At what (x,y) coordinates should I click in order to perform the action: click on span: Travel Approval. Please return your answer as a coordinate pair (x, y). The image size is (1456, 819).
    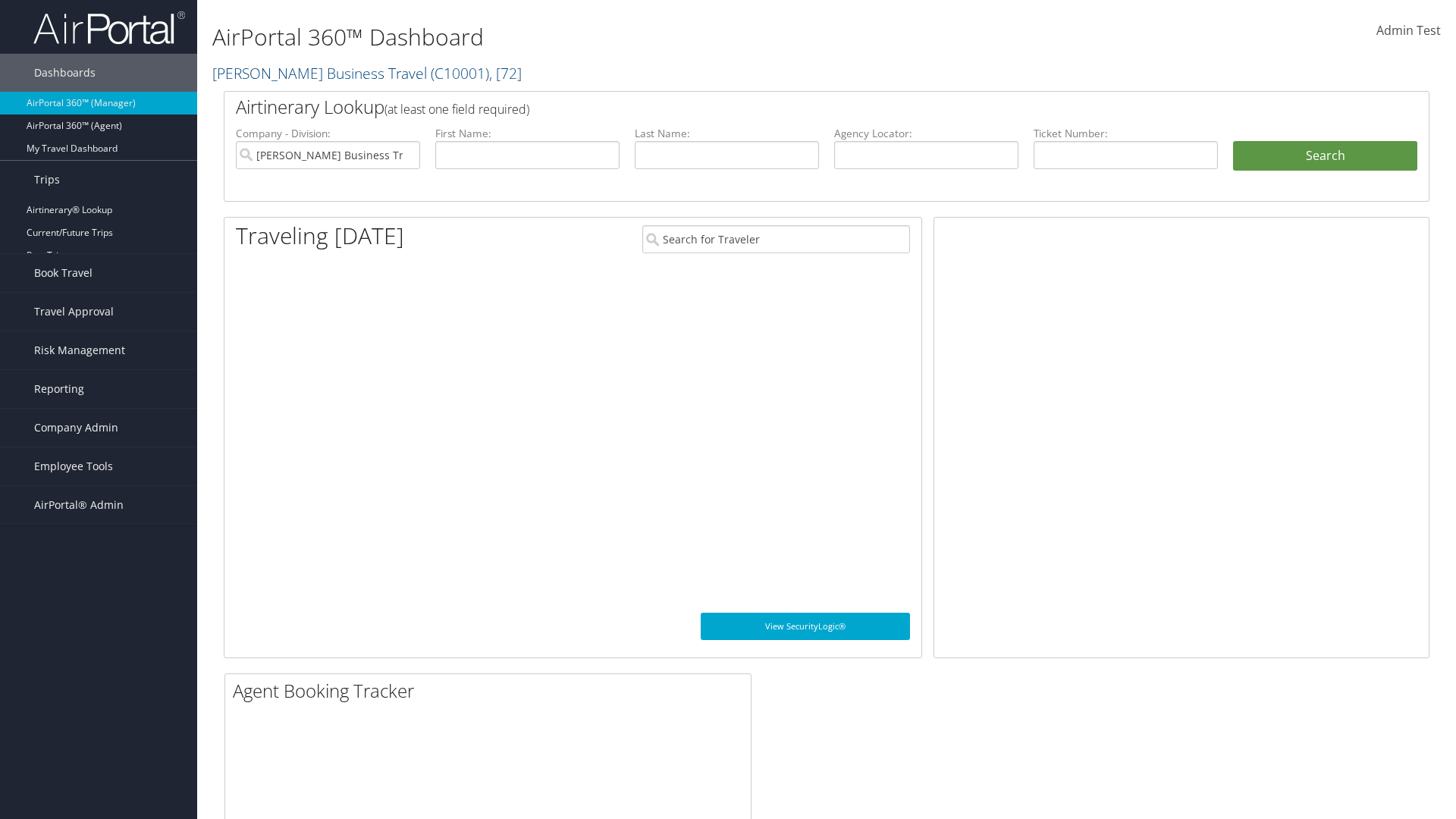
    Looking at the image, I should click on (73, 311).